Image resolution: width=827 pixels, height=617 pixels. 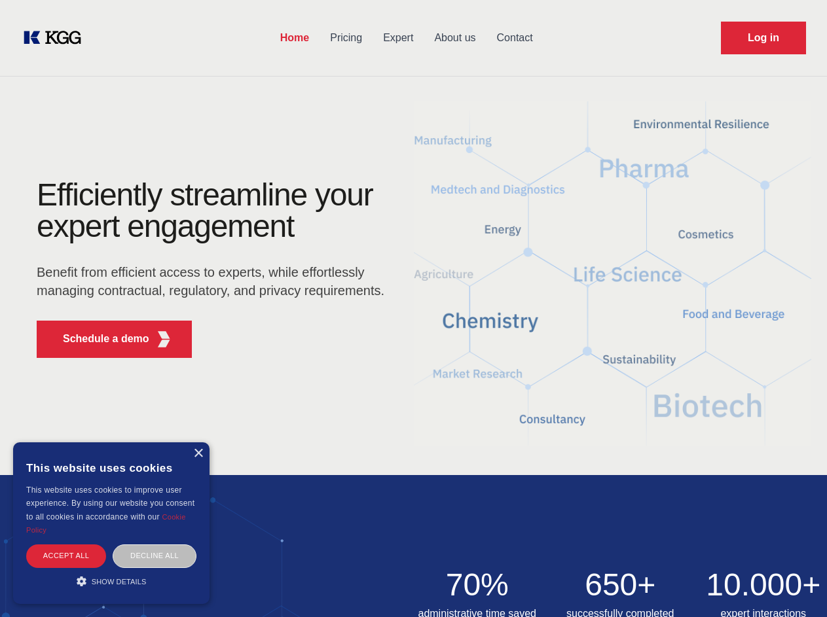 I want to click on button: Schedule a demoKGG Fifth Element RED, so click(x=114, y=339).